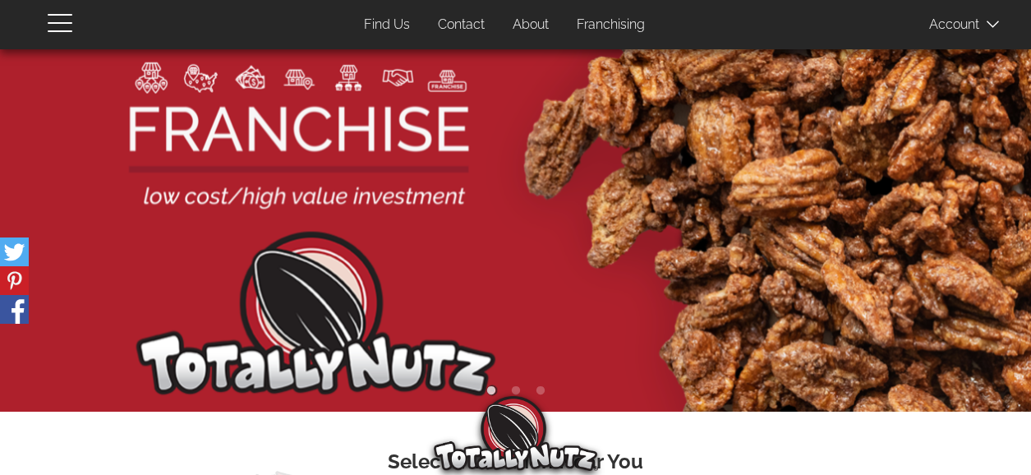 The height and width of the screenshot is (475, 1031). I want to click on button: 1 of 3, so click(491, 391).